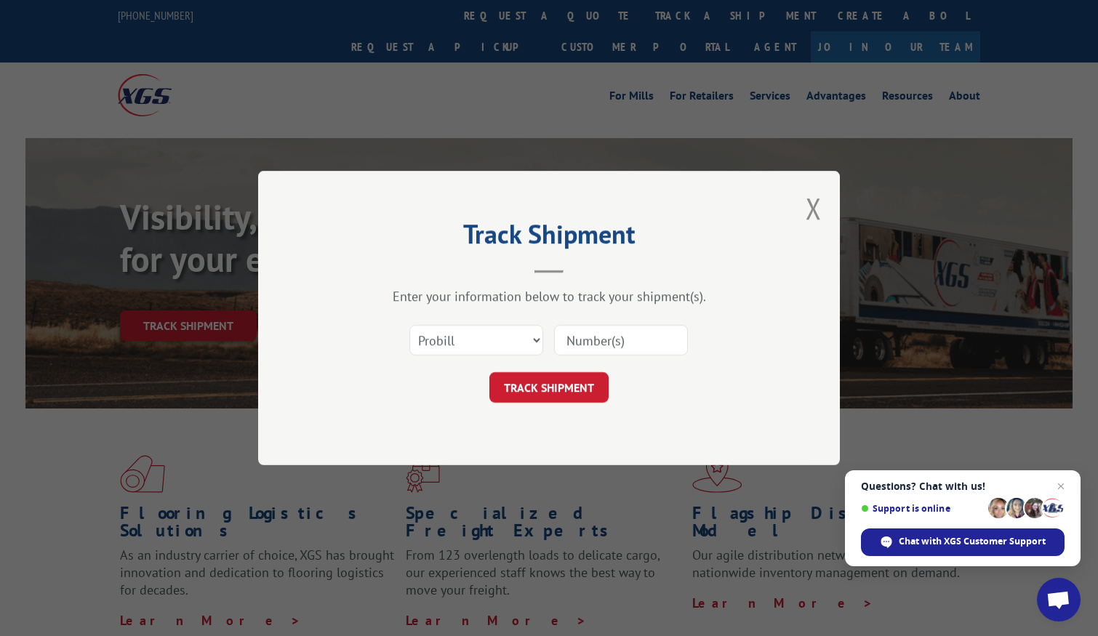 This screenshot has height=636, width=1098. What do you see at coordinates (814, 208) in the screenshot?
I see `button: Close modal` at bounding box center [814, 208].